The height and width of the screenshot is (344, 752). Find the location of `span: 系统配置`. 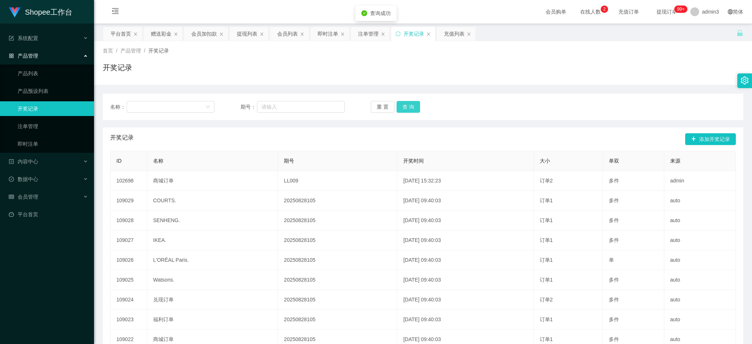

span: 系统配置 is located at coordinates (24, 38).